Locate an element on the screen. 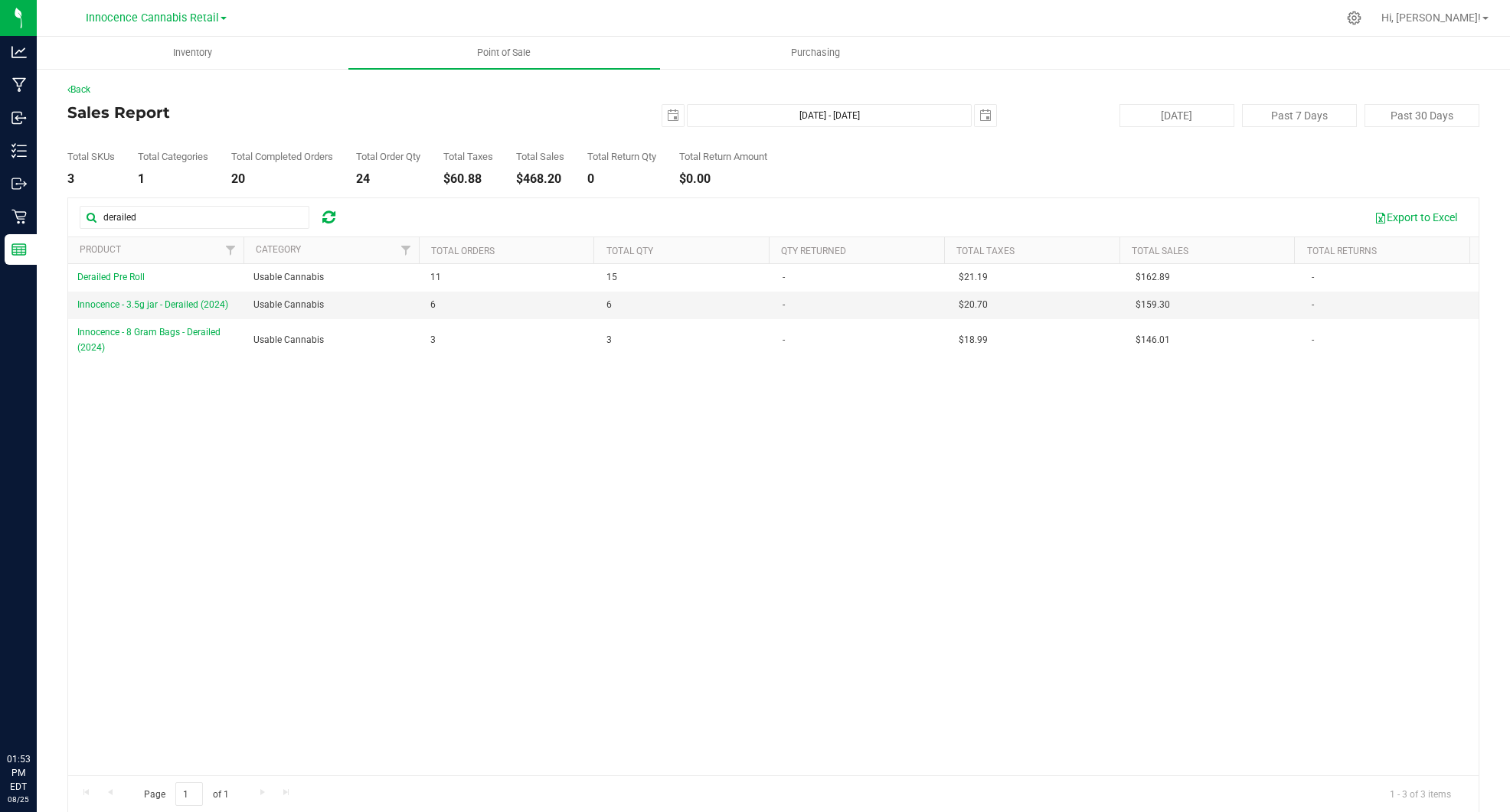 This screenshot has height=812, width=1510. div: $468.20 is located at coordinates (539, 179).